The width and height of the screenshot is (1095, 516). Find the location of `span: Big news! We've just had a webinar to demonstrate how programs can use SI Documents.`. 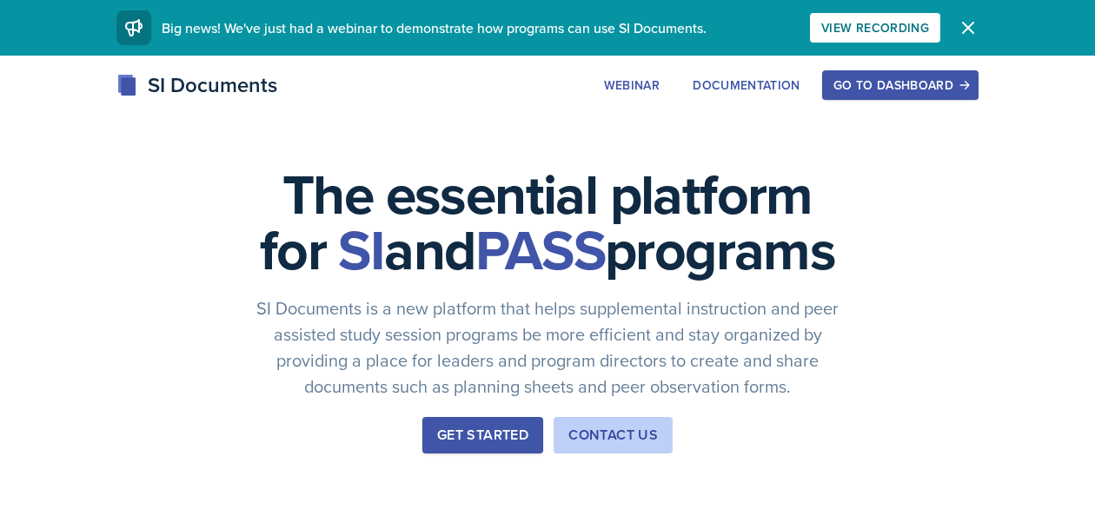

span: Big news! We've just had a webinar to demonstrate how programs can use SI Documents. is located at coordinates (433, 28).